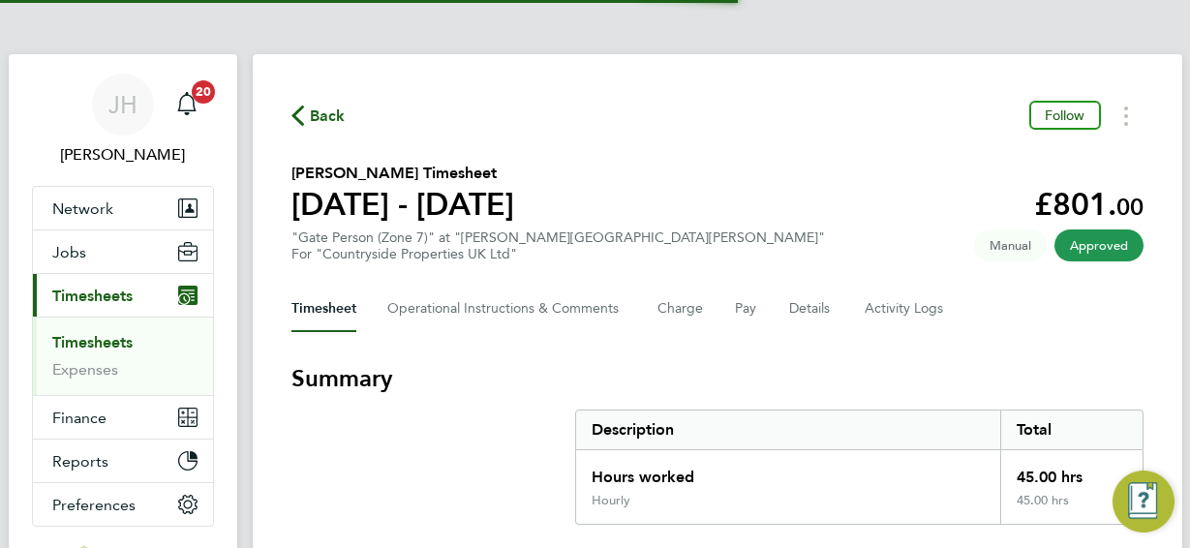 The image size is (1190, 548). I want to click on app-decimal: £801., so click(1088, 204).